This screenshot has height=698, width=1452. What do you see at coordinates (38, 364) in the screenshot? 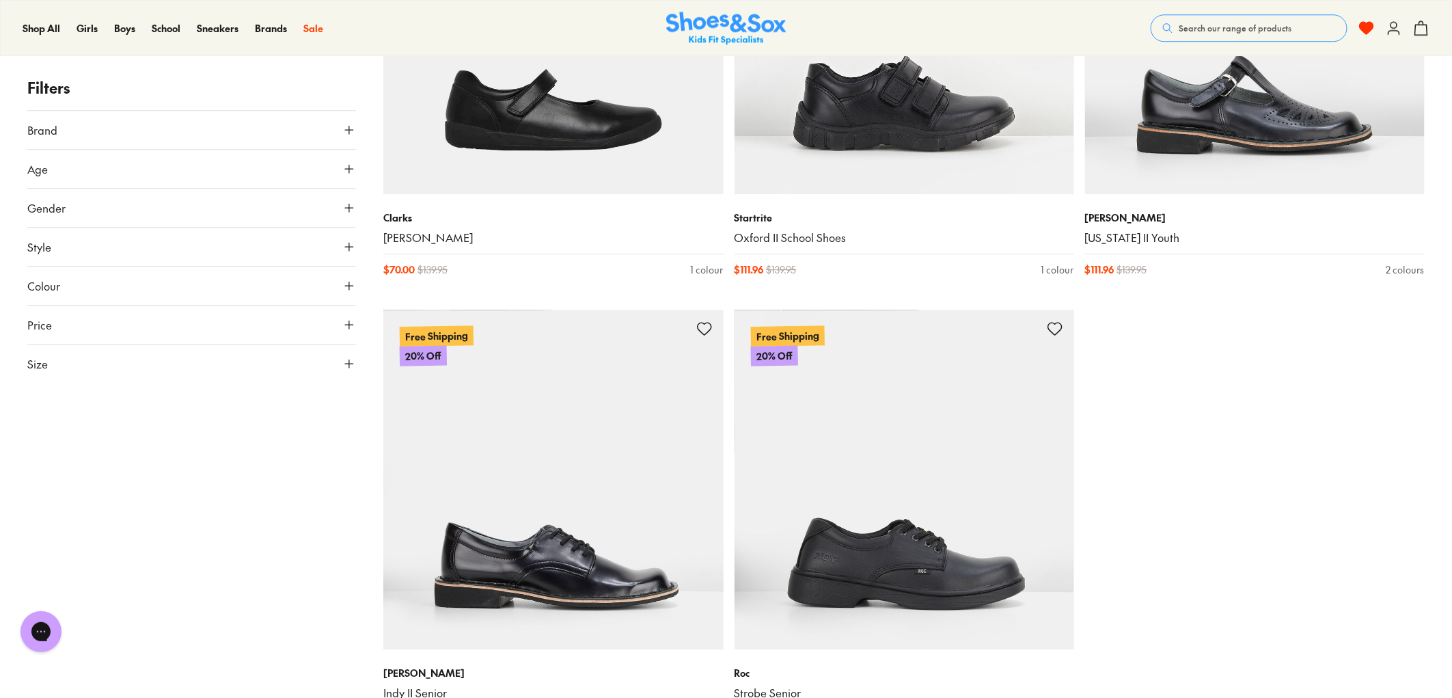
I see `span: Size` at bounding box center [38, 364].